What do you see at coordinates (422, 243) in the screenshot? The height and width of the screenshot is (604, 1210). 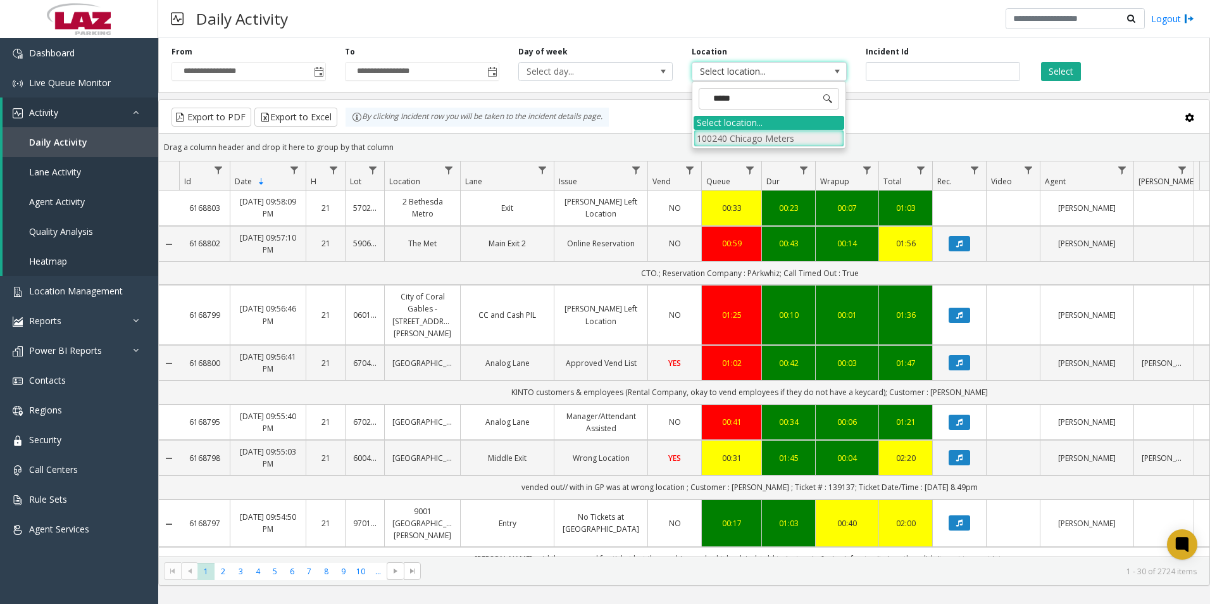 I see `a: The Met` at bounding box center [422, 243].